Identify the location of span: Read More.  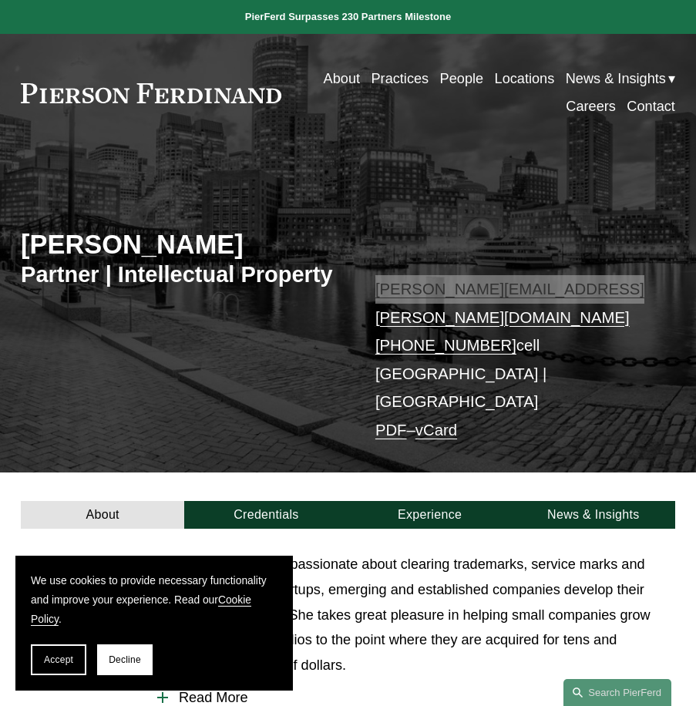
(421, 697).